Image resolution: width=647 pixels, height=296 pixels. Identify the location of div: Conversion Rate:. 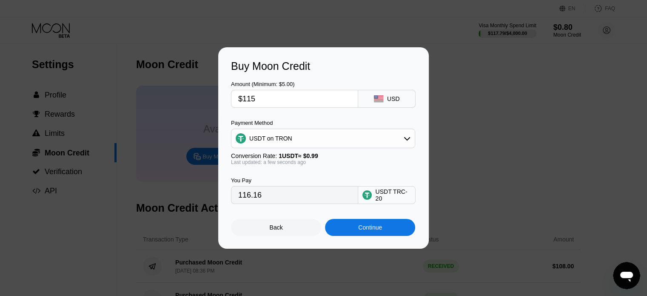
(323, 156).